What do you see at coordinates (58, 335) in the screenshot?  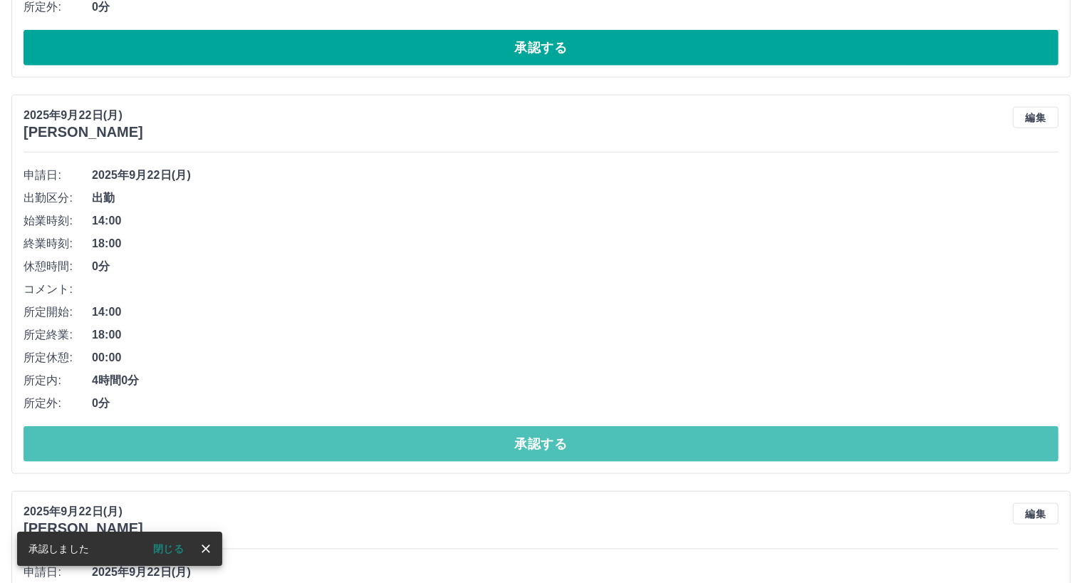 I see `span: 所定終業:` at bounding box center [58, 335].